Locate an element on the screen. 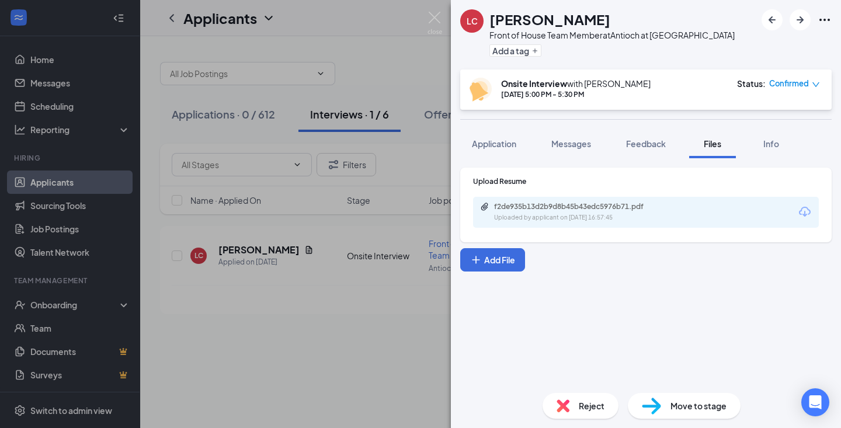 Image resolution: width=841 pixels, height=428 pixels. div: Status : is located at coordinates (751, 84).